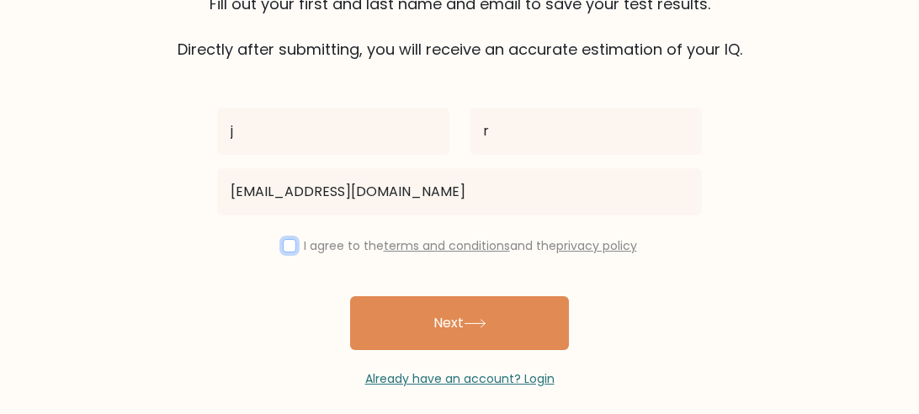 This screenshot has width=919, height=414. Describe the element at coordinates (460, 379) in the screenshot. I see `a: Already have an account? Login` at that location.